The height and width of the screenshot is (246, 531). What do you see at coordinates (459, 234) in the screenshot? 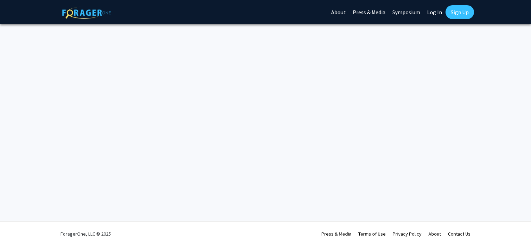
I see `a: Contact Us` at bounding box center [459, 234].